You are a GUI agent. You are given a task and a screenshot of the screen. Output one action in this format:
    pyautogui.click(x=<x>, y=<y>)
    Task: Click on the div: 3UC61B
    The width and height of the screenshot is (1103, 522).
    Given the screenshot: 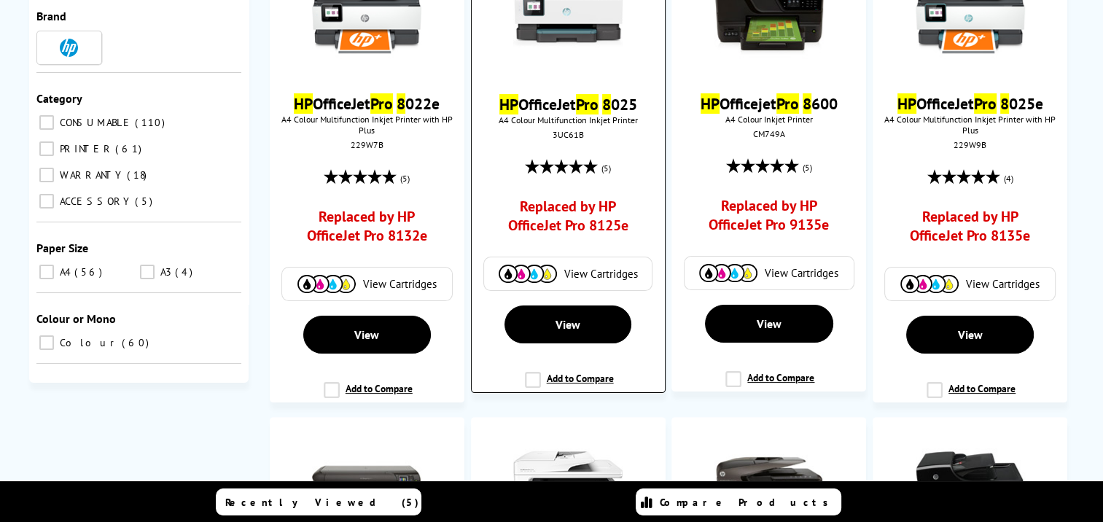 What is the action you would take?
    pyautogui.click(x=568, y=134)
    